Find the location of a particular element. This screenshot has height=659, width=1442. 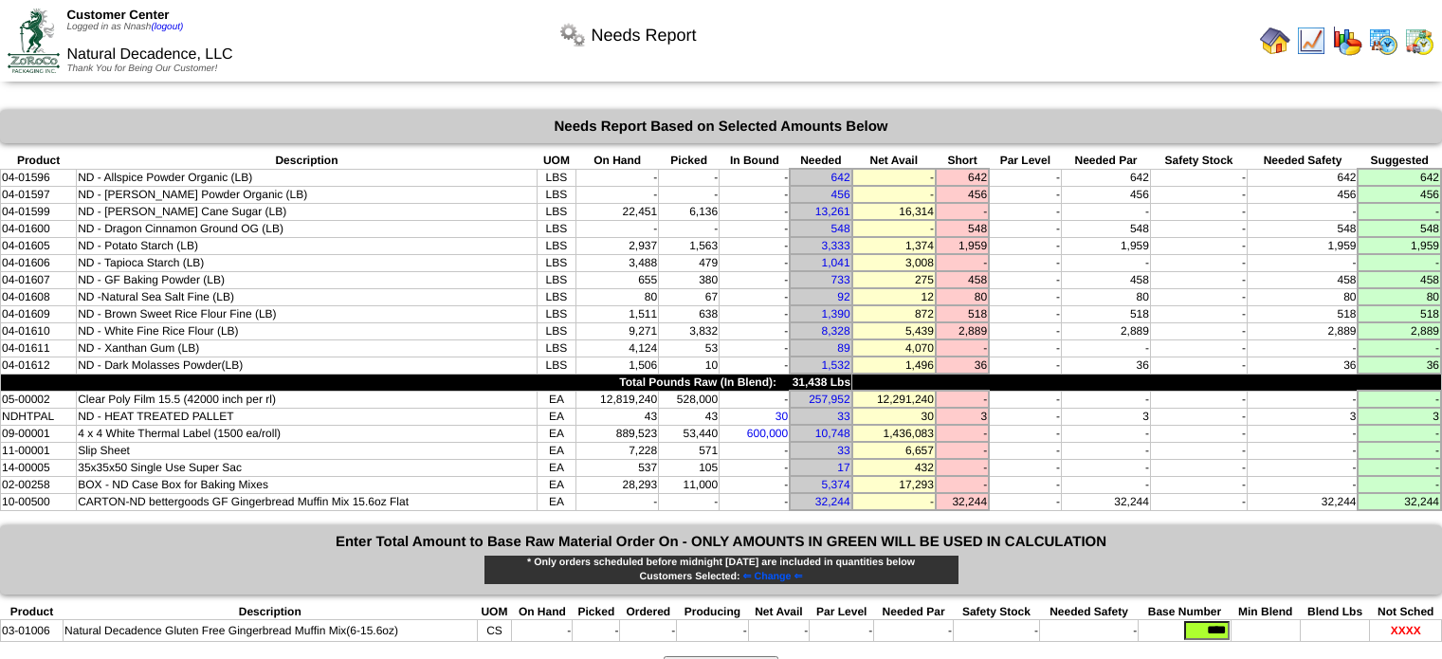

th: Picked is located at coordinates (689, 160).